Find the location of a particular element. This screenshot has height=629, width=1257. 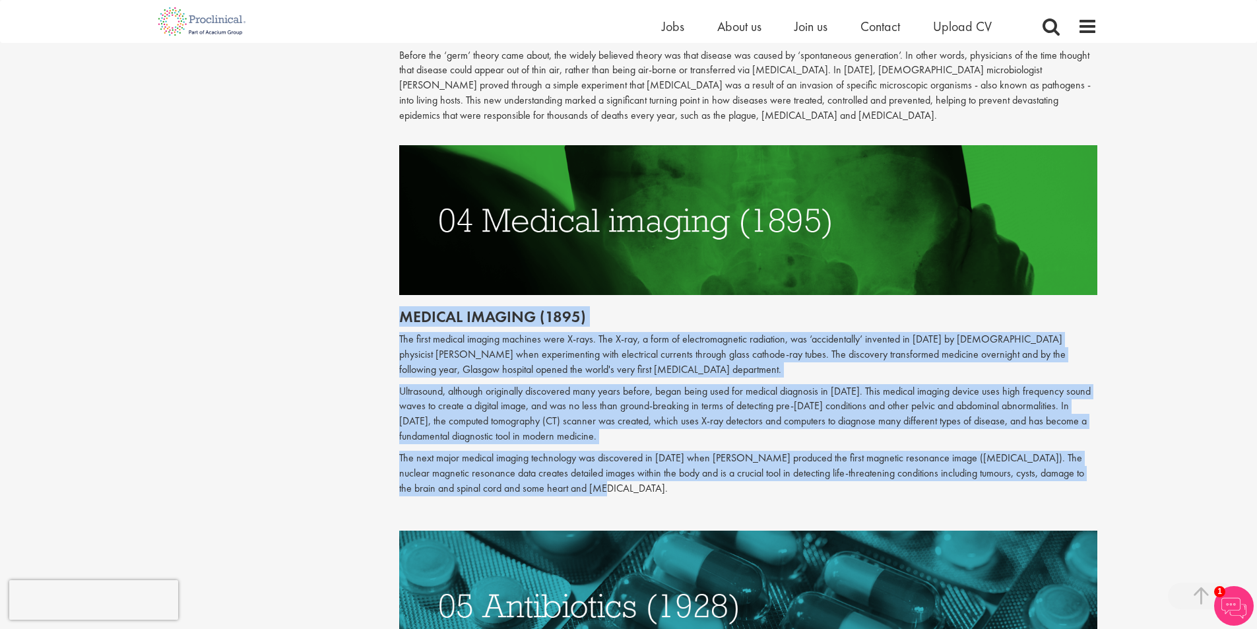

a: Join us is located at coordinates (811, 26).